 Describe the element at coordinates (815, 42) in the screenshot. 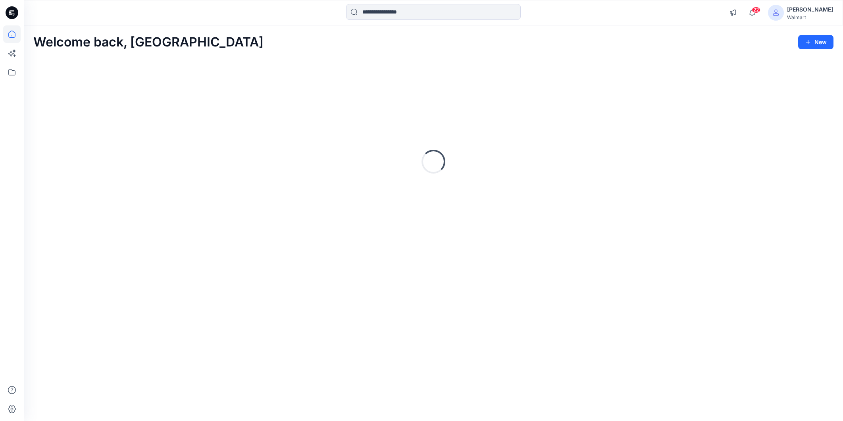

I see `button: New` at that location.